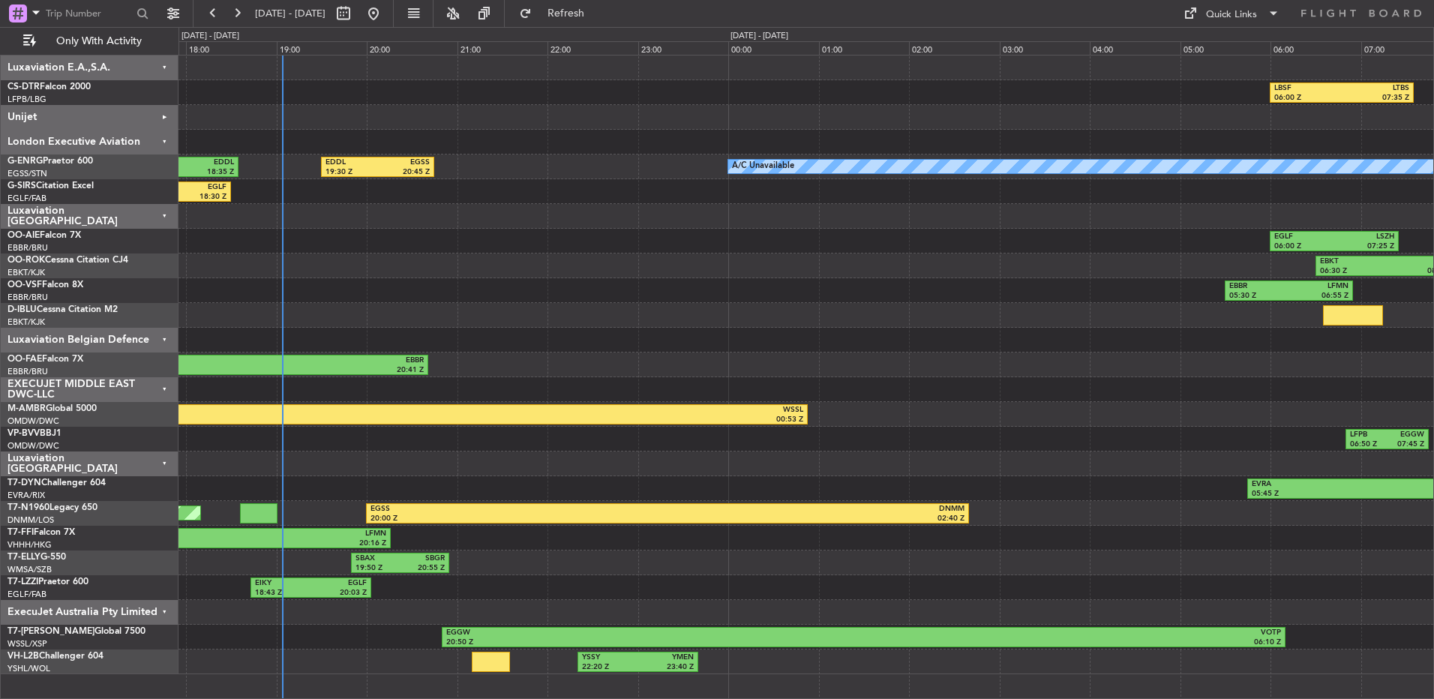 This screenshot has width=1434, height=699. I want to click on span: OO-AIE, so click(23, 236).